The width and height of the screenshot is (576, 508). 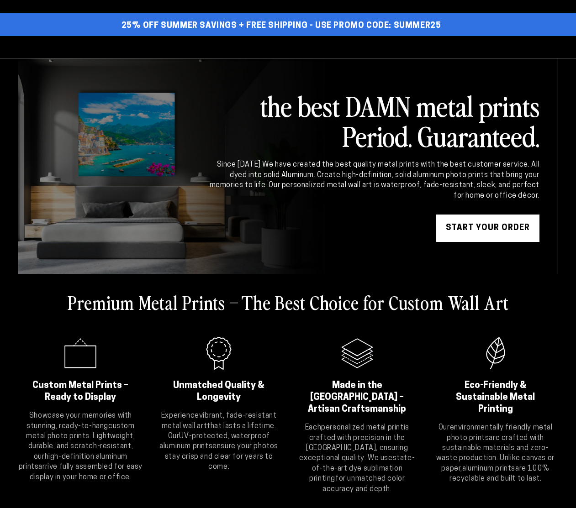 I want to click on h2: Unmatched Quality & Longevity, so click(x=219, y=392).